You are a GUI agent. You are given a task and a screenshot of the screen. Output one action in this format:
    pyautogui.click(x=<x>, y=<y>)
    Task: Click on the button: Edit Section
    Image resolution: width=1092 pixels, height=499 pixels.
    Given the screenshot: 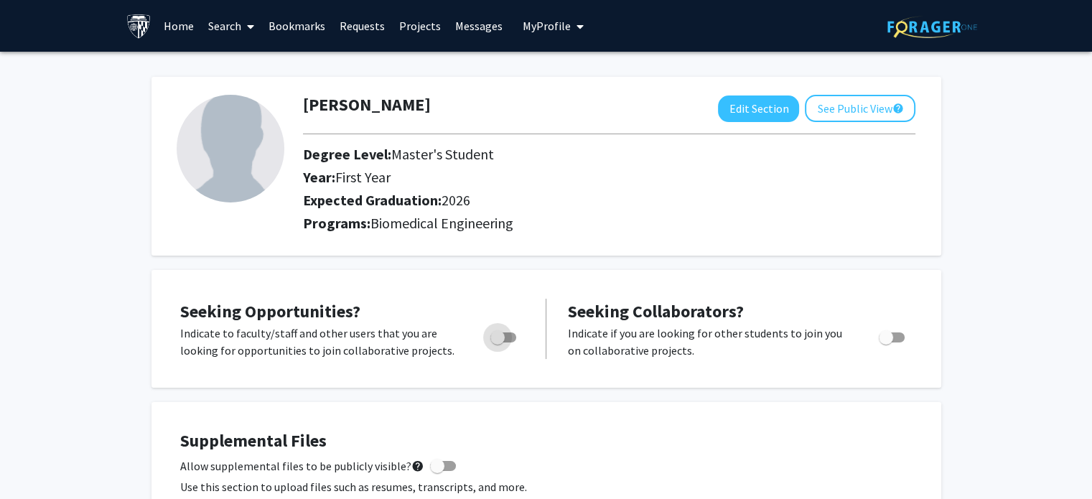 What is the action you would take?
    pyautogui.click(x=758, y=108)
    